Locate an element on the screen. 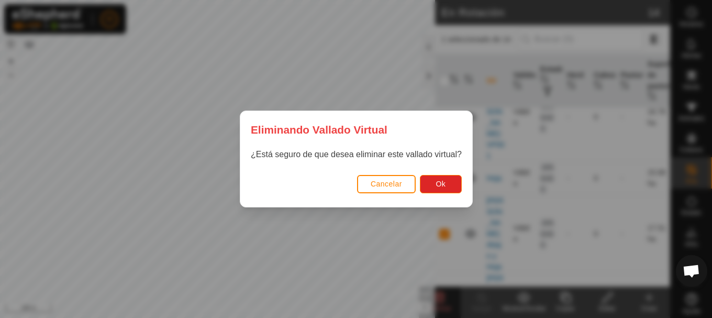 The width and height of the screenshot is (712, 318). button: Cancelar is located at coordinates (386, 184).